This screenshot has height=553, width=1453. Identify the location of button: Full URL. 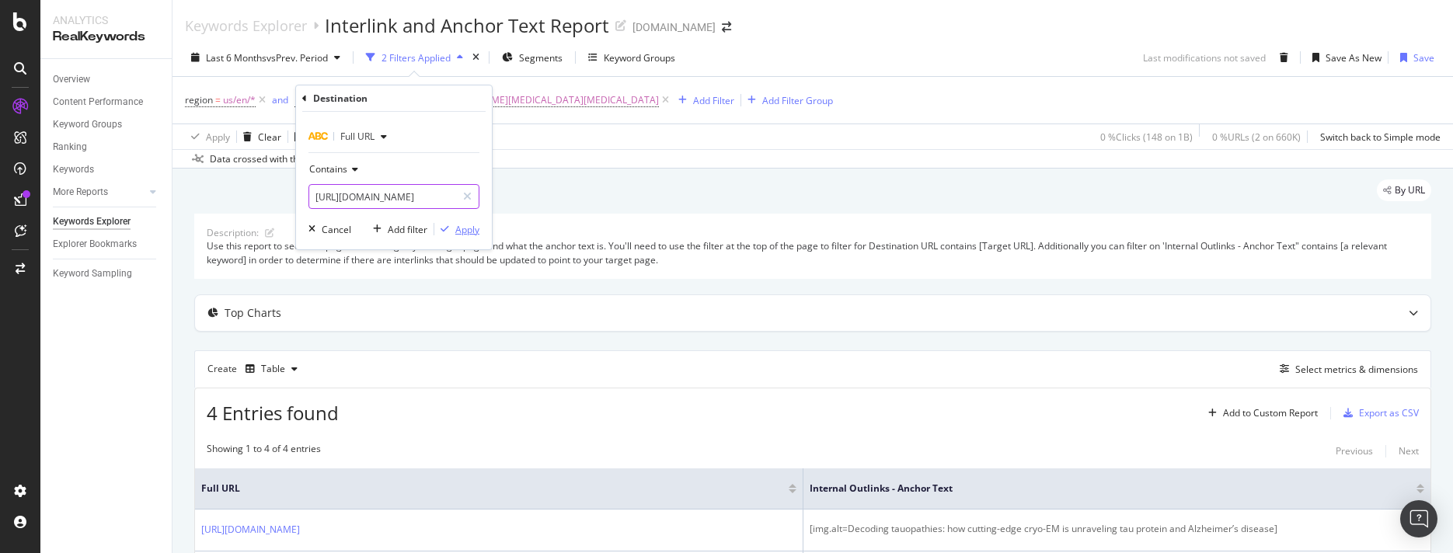
(350, 137).